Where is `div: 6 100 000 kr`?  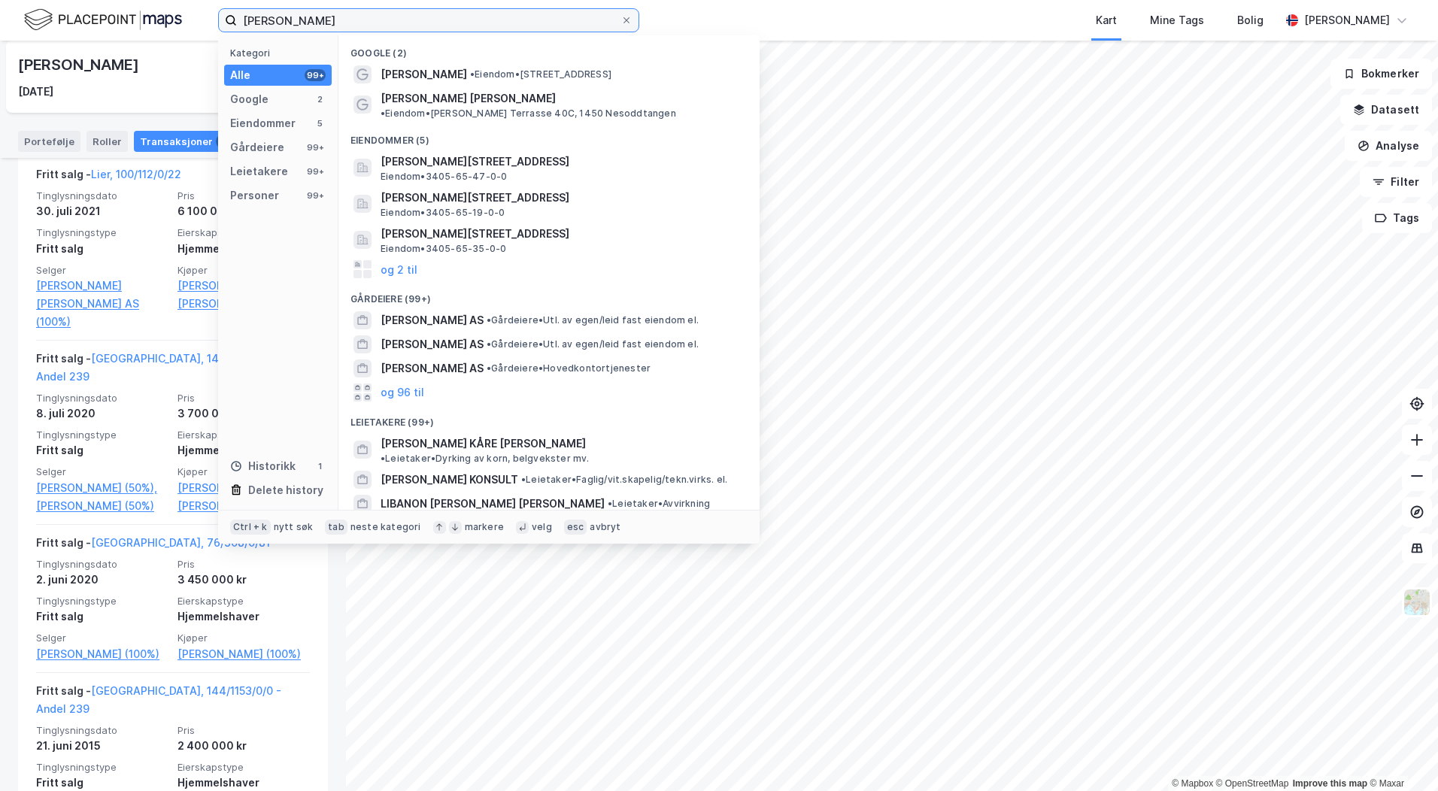 div: 6 100 000 kr is located at coordinates (244, 211).